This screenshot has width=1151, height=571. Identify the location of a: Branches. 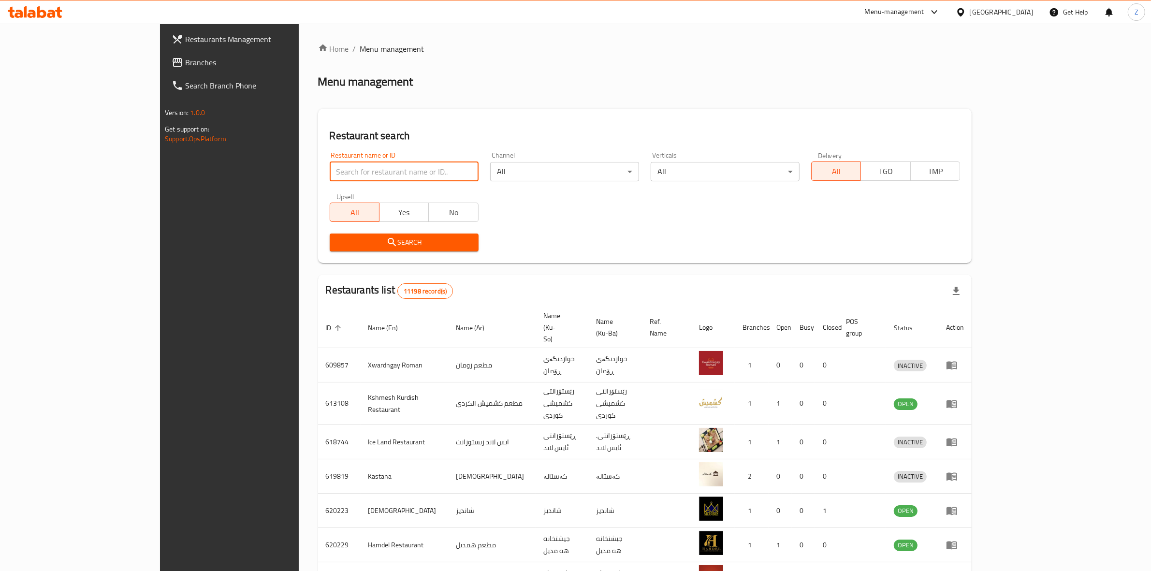
(258, 62).